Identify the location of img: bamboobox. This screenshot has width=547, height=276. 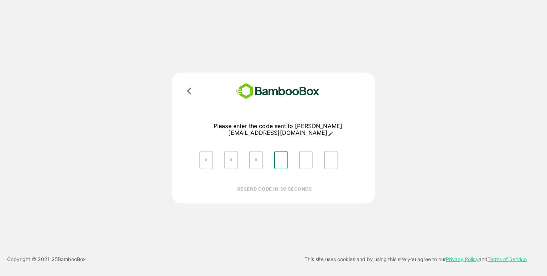
(278, 91).